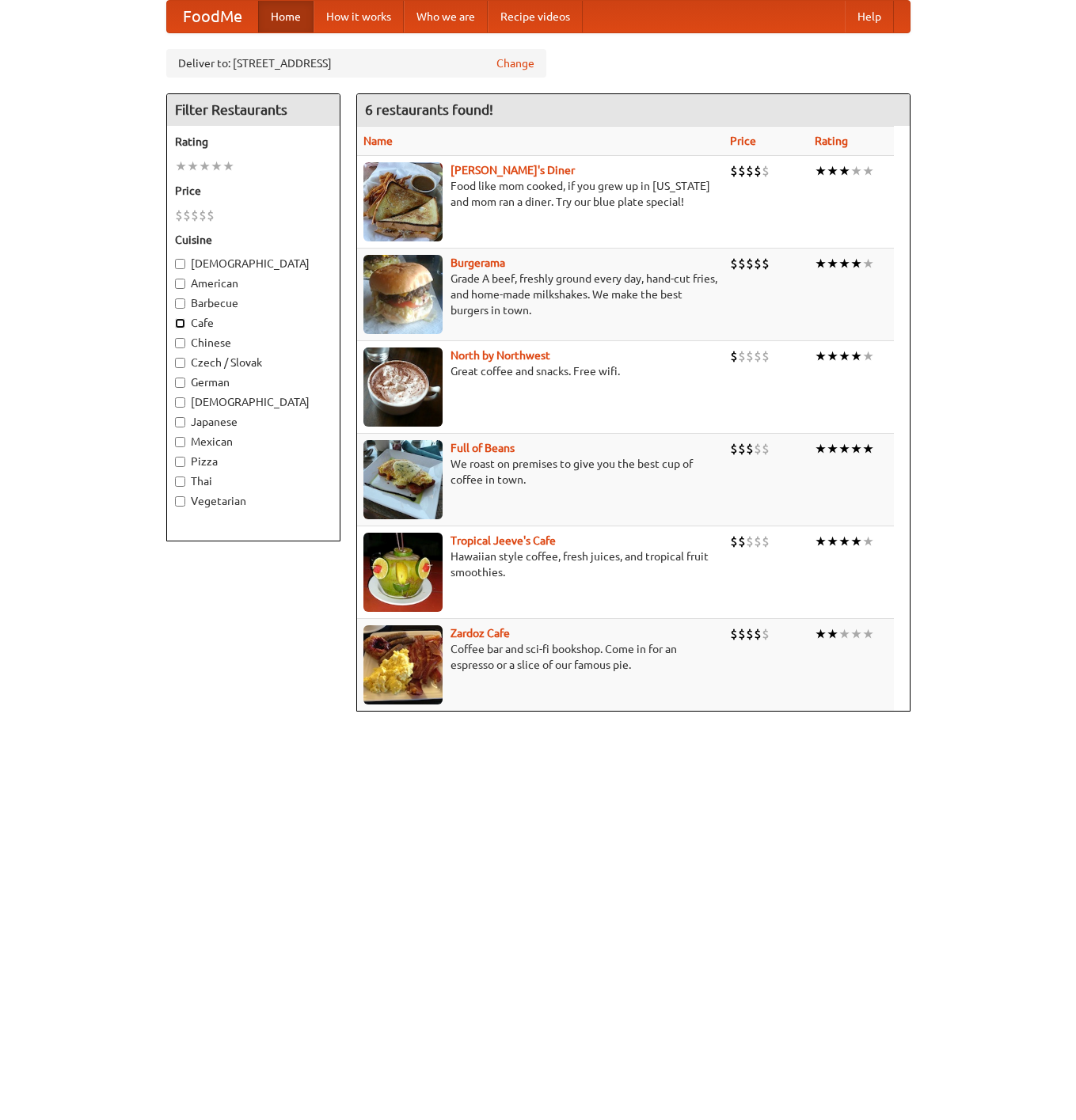 The height and width of the screenshot is (1120, 1076). I want to click on input: Vegetarian, so click(180, 501).